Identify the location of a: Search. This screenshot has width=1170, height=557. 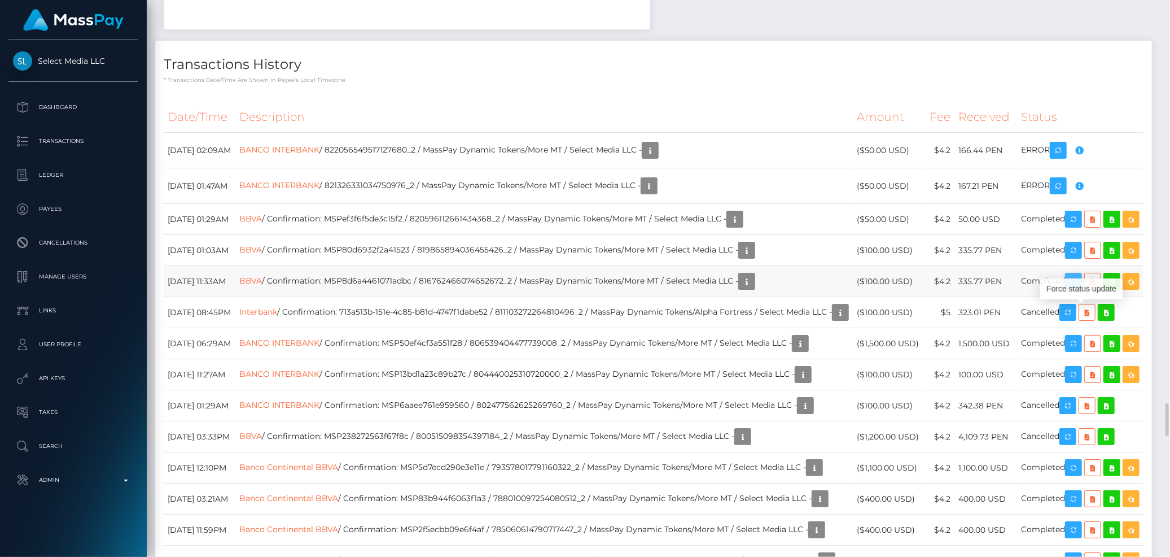
(73, 446).